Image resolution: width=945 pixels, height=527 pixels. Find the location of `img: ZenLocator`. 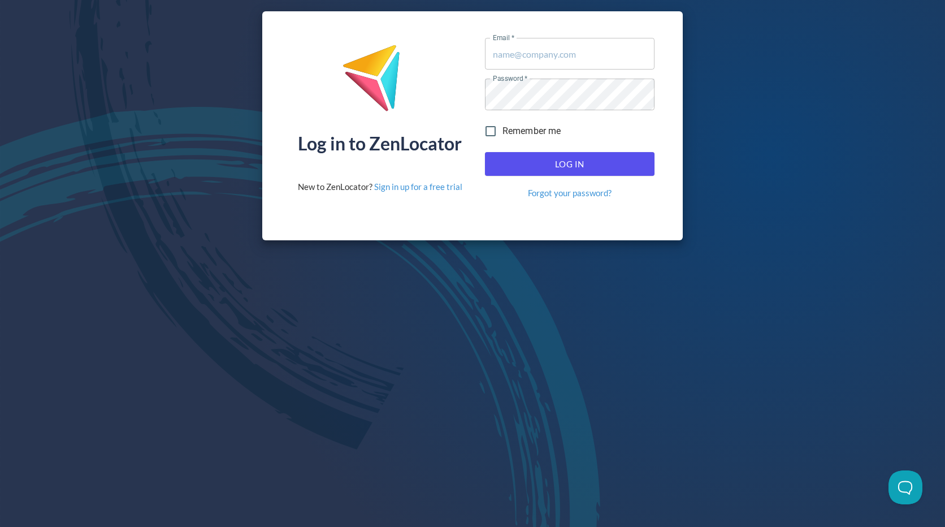

img: ZenLocator is located at coordinates (380, 82).